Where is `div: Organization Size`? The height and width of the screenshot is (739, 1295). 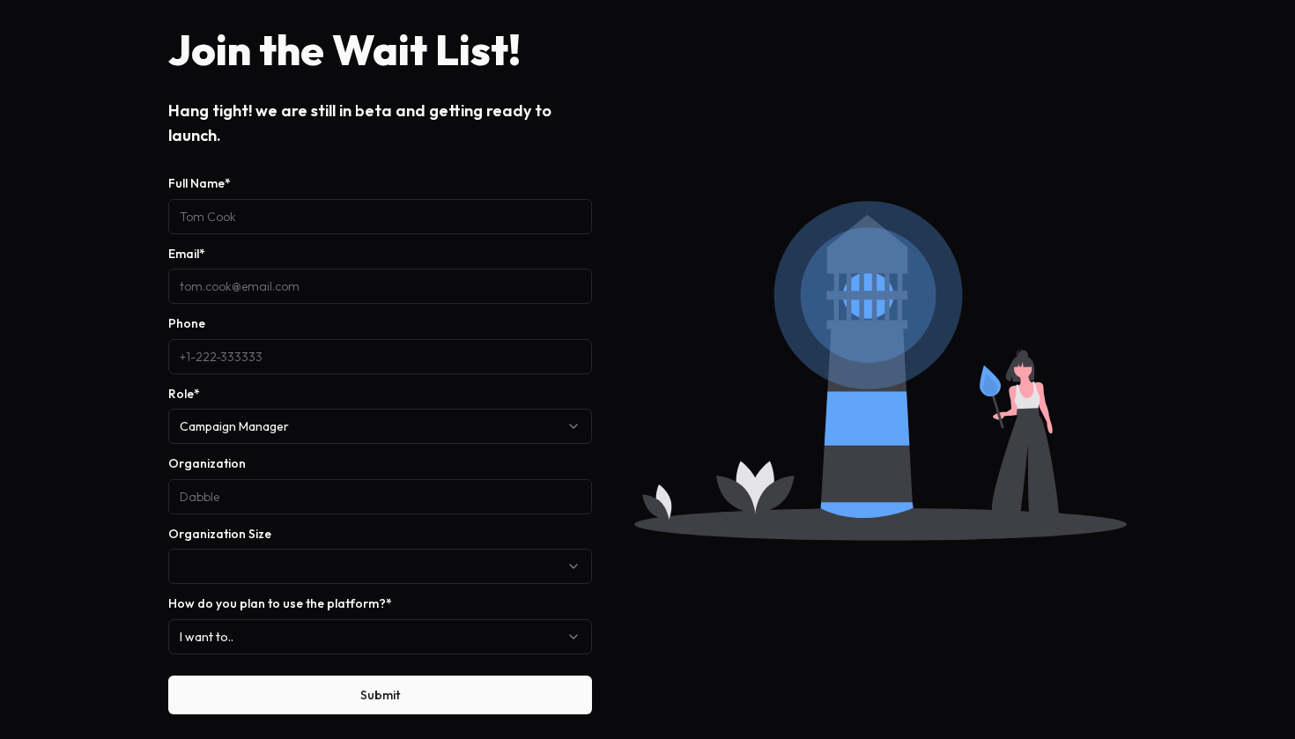
div: Organization Size is located at coordinates (219, 535).